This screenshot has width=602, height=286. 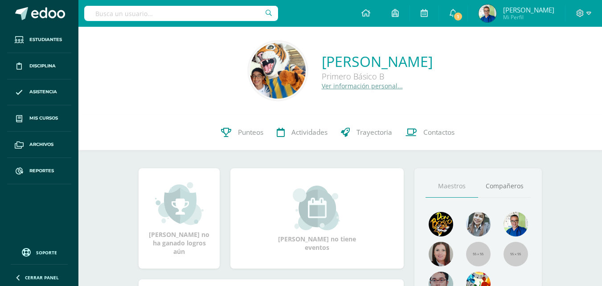 I want to click on span: Soporte, so click(x=46, y=252).